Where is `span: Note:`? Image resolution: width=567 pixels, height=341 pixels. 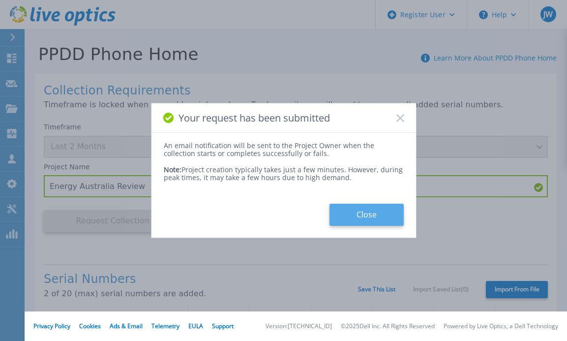 span: Note: is located at coordinates (173, 169).